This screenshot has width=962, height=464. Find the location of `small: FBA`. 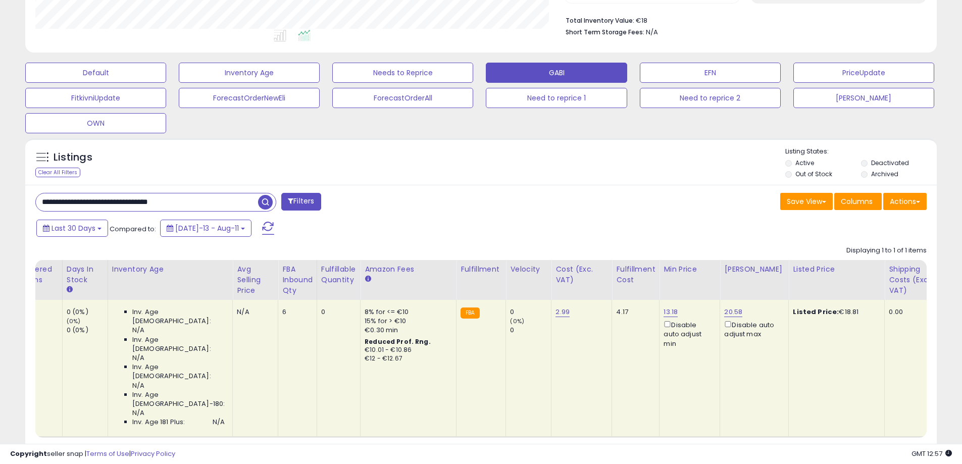

small: FBA is located at coordinates (470, 313).